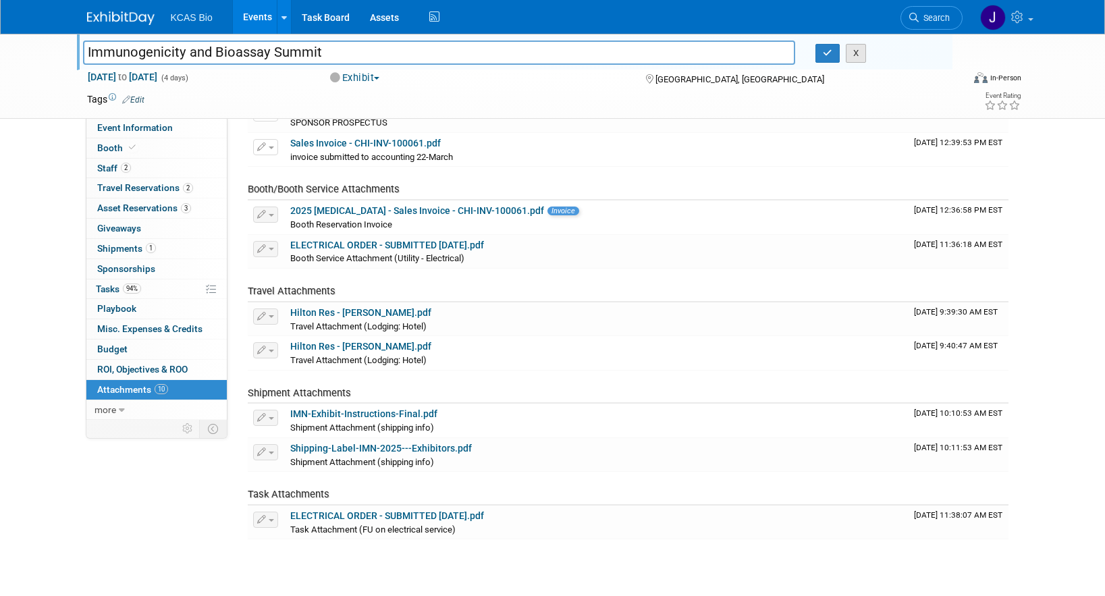 The height and width of the screenshot is (596, 1105). What do you see at coordinates (174, 78) in the screenshot?
I see `span: (4 days)` at bounding box center [174, 78].